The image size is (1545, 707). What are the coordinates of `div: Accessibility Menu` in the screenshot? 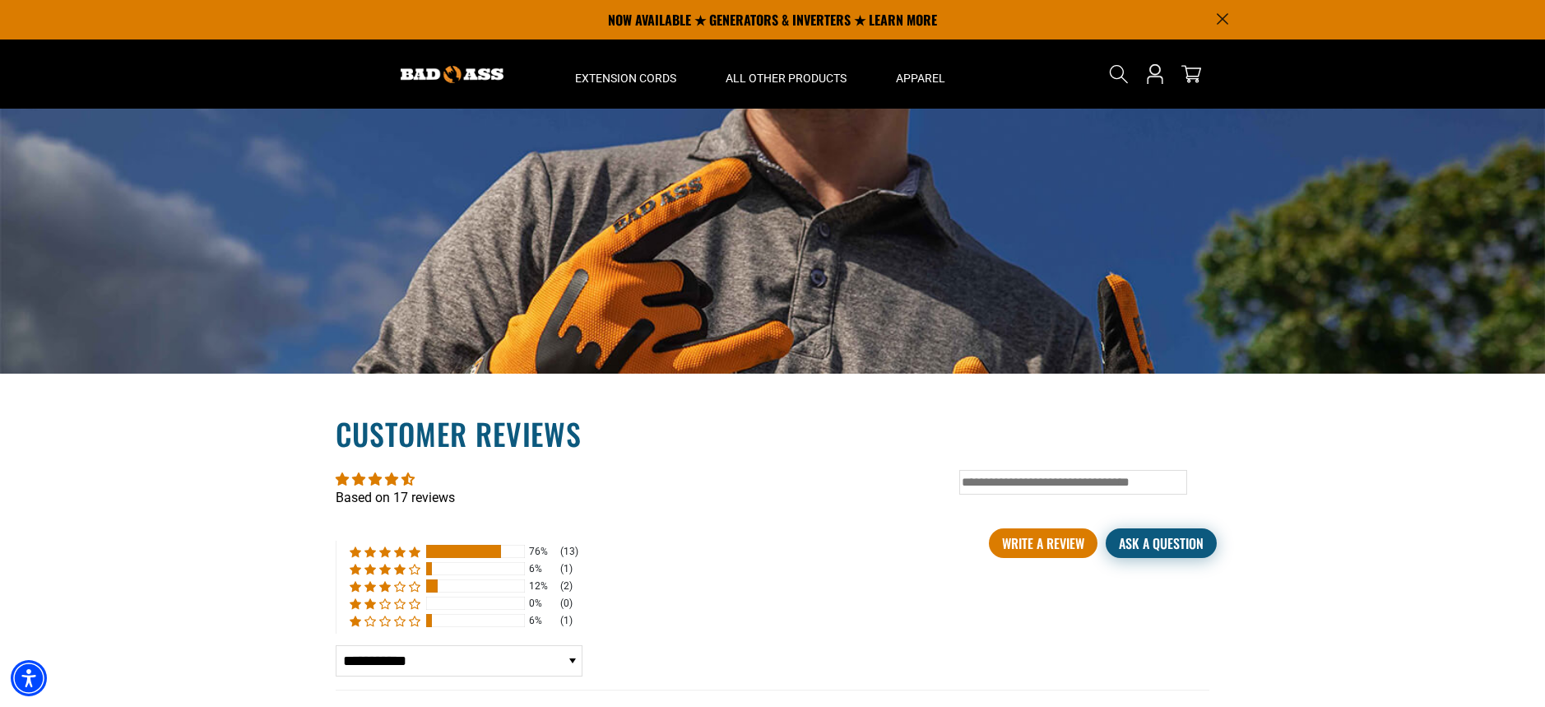 It's located at (29, 678).